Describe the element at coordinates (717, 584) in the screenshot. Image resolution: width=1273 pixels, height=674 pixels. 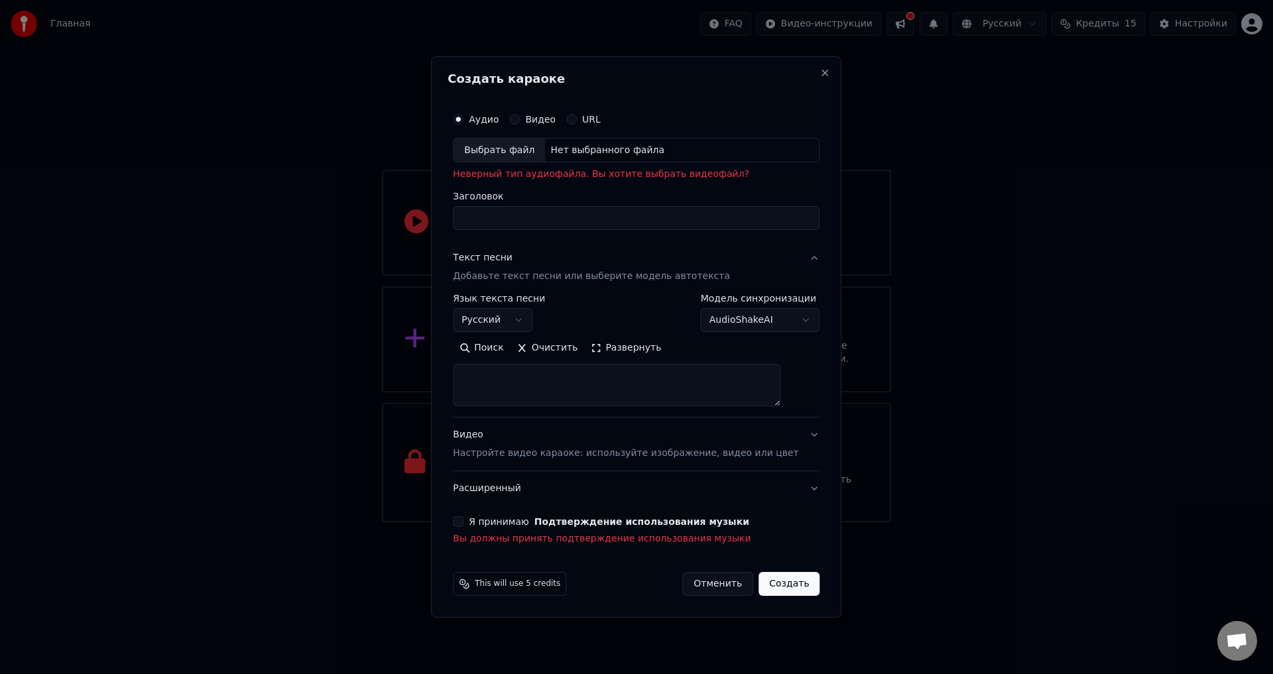
I see `button: Отменить` at that location.